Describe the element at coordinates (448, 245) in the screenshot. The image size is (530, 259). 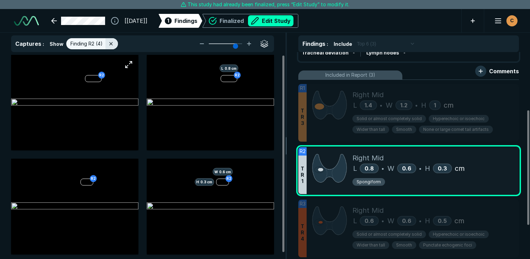
I see `span: Punctate echogenic foci` at that location.